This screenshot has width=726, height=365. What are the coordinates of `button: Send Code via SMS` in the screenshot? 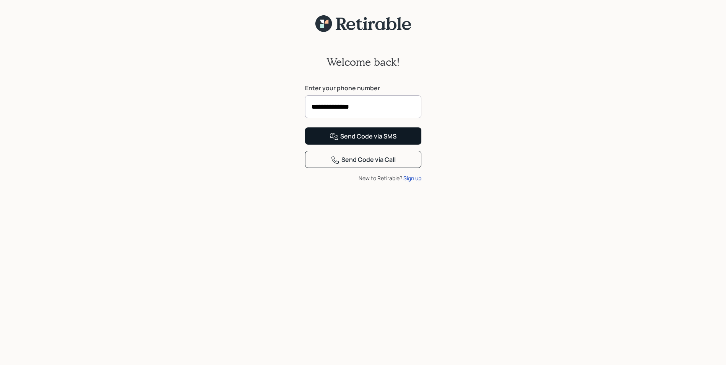 It's located at (363, 136).